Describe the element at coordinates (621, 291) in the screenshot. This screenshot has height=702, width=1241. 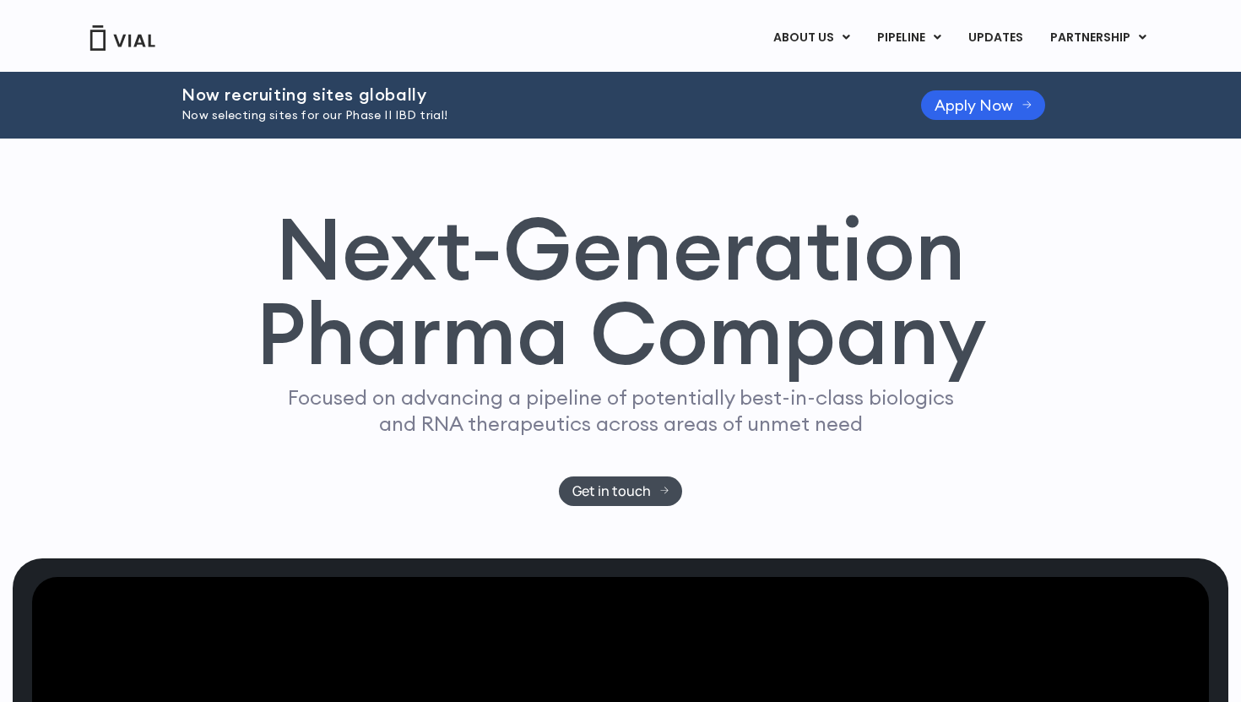
I see `h1: Next-Generation Pharma Company` at that location.